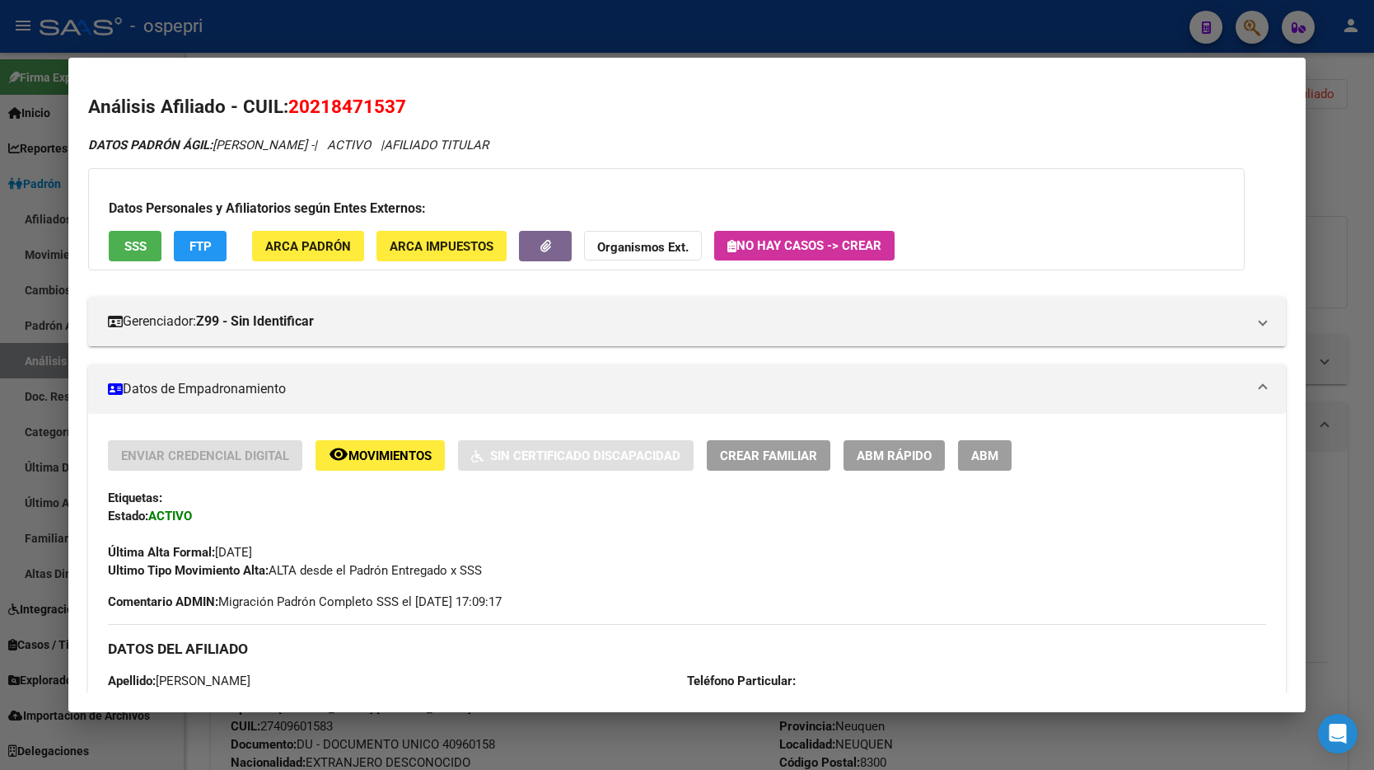 The image size is (1374, 770). What do you see at coordinates (436, 145) in the screenshot?
I see `span: AFILIADO TITULAR` at bounding box center [436, 145].